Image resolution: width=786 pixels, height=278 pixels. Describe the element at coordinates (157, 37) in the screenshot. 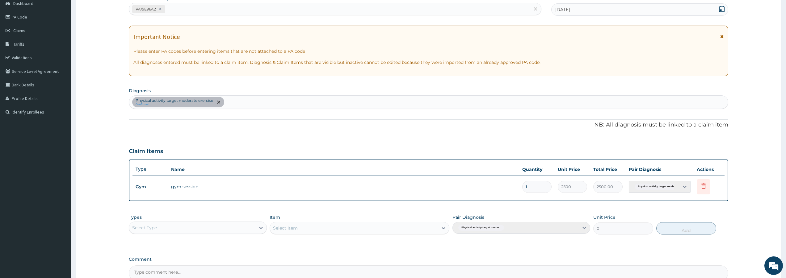

I see `h1: Important Notice` at that location.